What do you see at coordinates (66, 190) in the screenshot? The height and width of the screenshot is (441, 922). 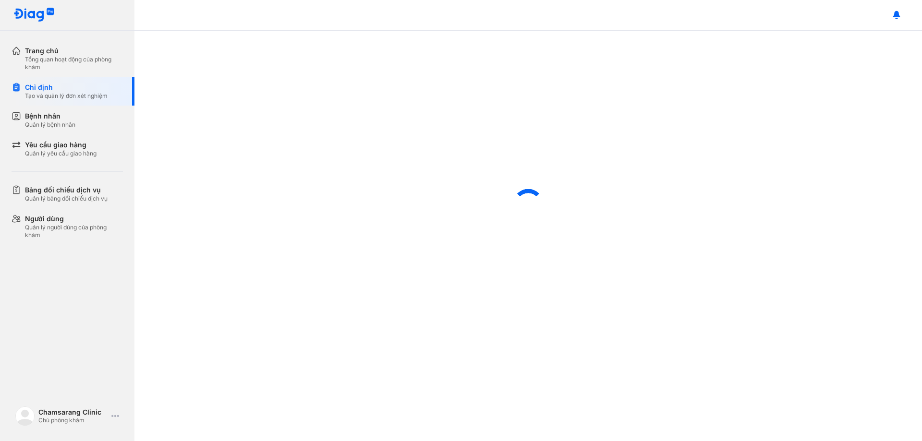 I see `div: Bảng đối chiếu dịch vụ` at bounding box center [66, 190].